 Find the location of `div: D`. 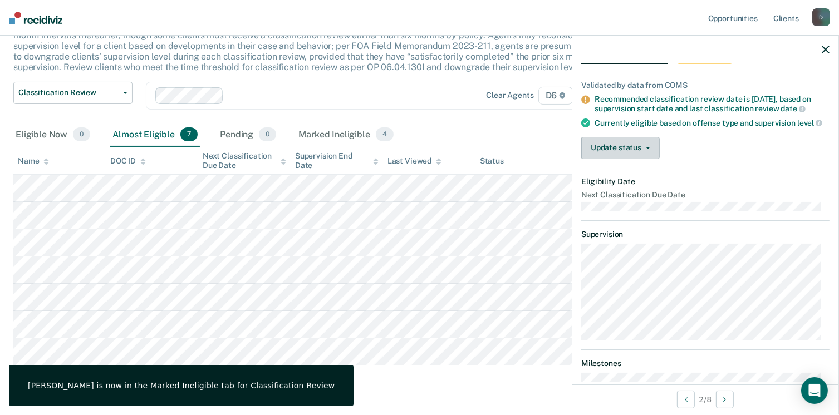

div: D is located at coordinates (821, 17).